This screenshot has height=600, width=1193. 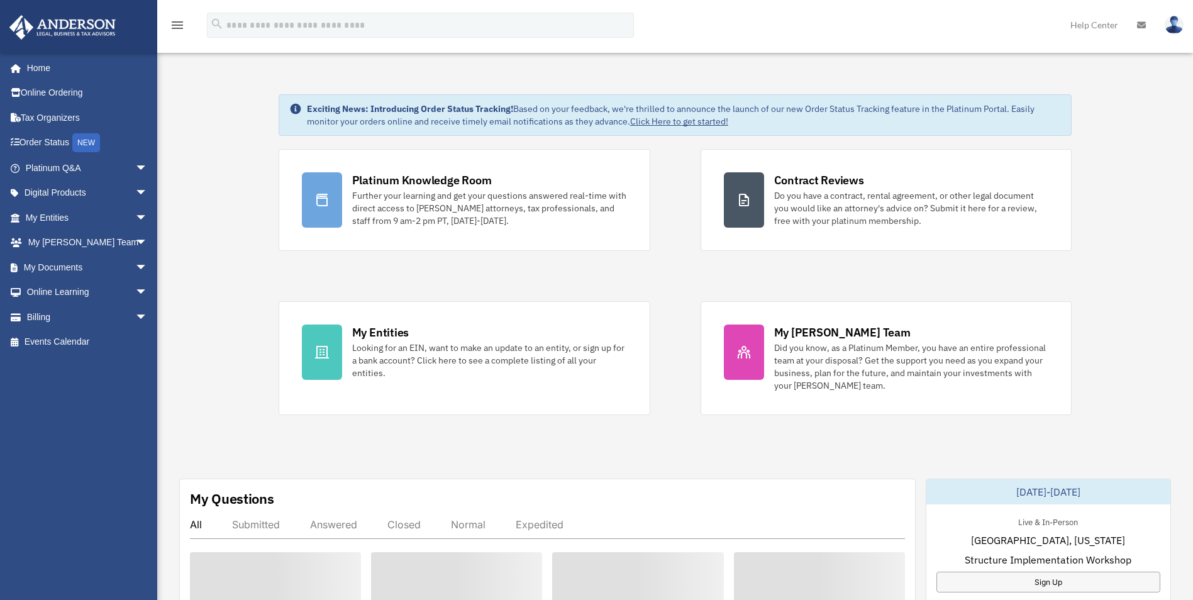 I want to click on span: Structure Implementation Workshop, so click(x=1048, y=560).